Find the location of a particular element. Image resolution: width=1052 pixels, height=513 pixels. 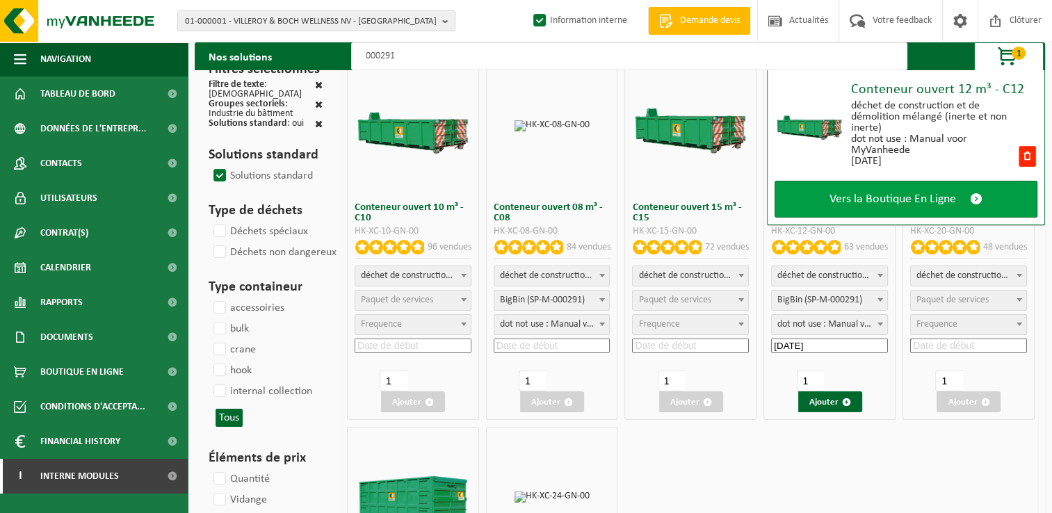

img: HK-XC-10-GN-00 is located at coordinates (413, 126).